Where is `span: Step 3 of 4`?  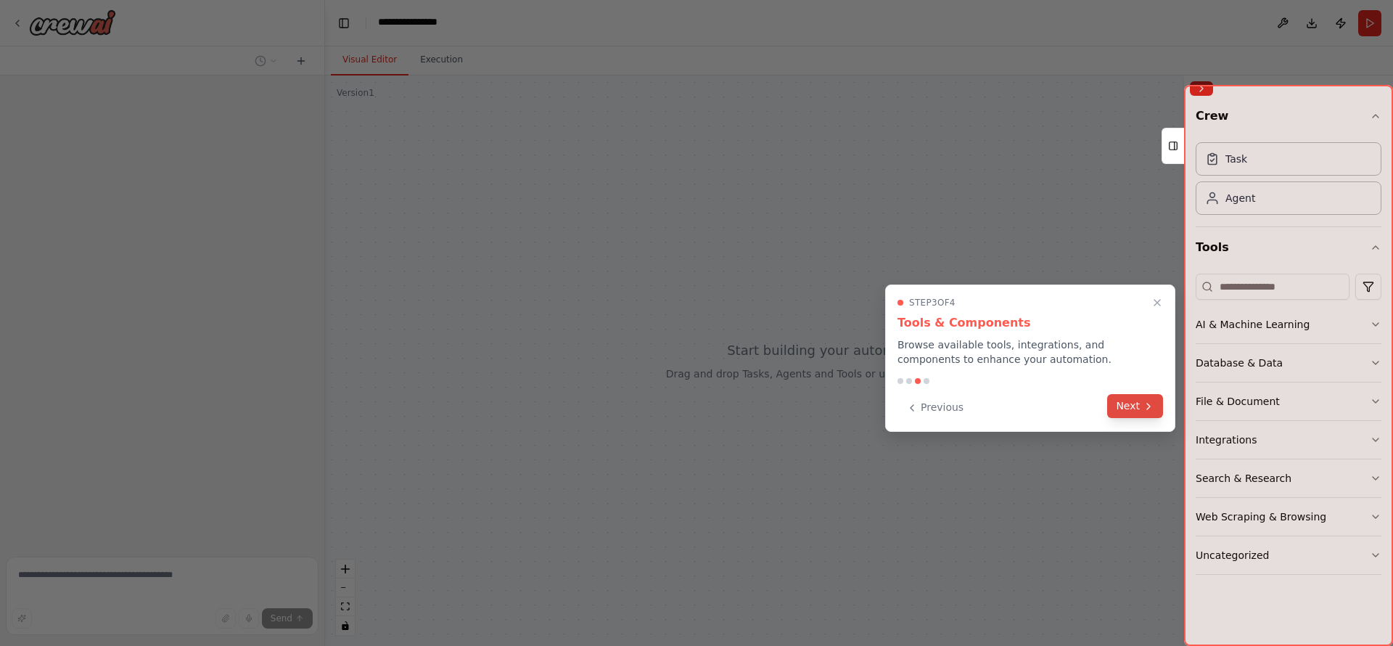 span: Step 3 of 4 is located at coordinates (932, 303).